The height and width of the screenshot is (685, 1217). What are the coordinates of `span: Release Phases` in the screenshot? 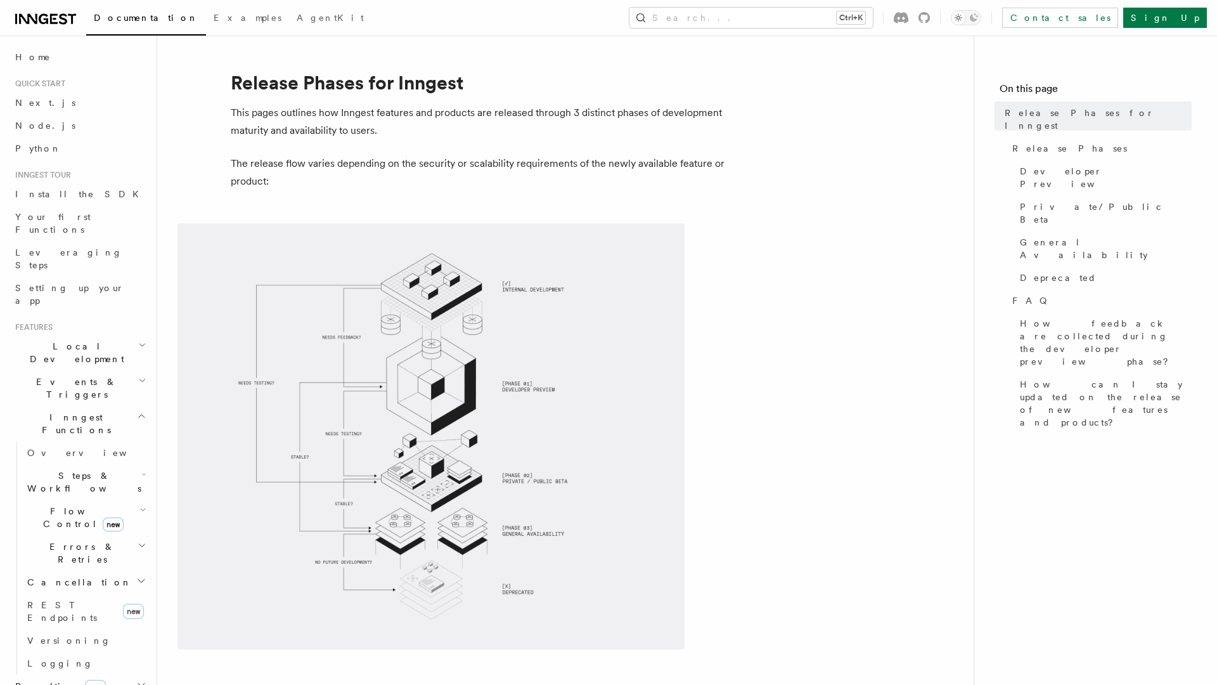 It's located at (1070, 148).